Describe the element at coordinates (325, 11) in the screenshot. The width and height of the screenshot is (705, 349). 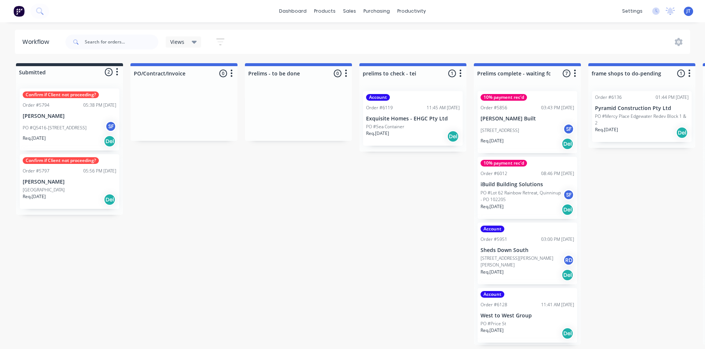
I see `div: products` at that location.